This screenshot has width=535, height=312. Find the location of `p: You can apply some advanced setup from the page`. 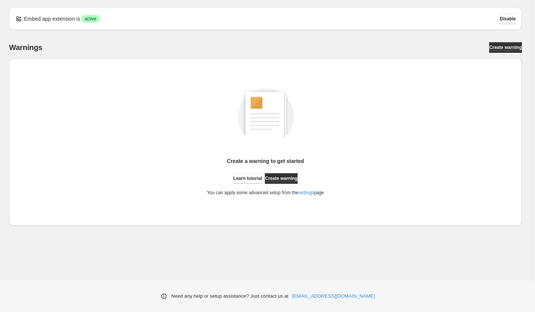

p: You can apply some advanced setup from the page is located at coordinates (265, 192).